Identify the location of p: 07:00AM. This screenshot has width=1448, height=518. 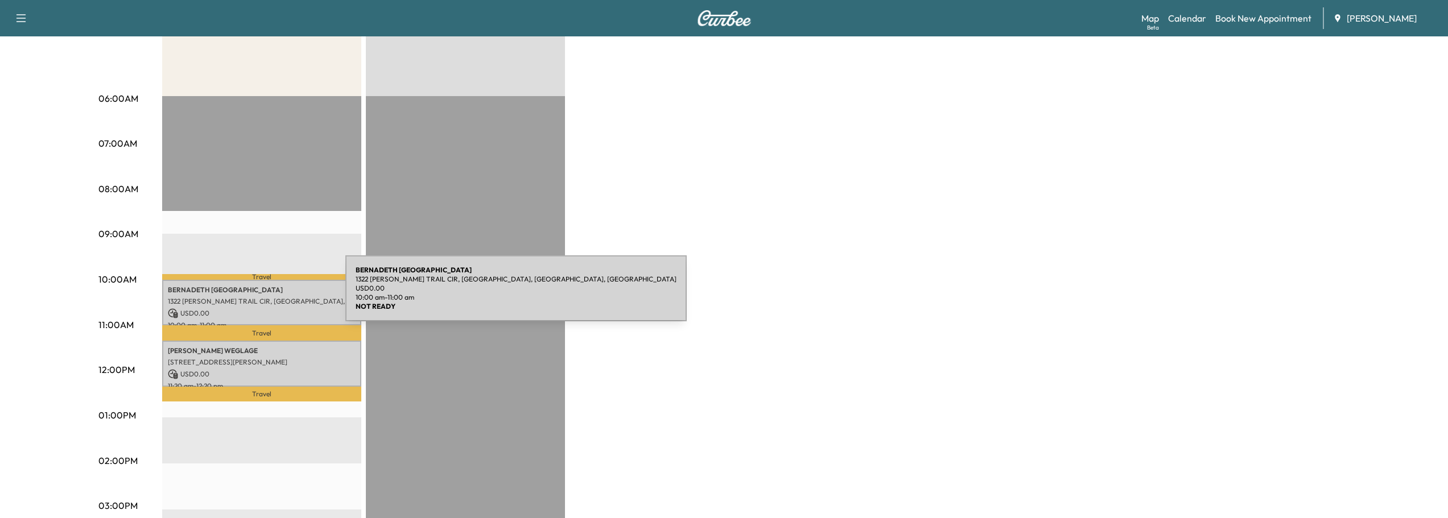
(118, 143).